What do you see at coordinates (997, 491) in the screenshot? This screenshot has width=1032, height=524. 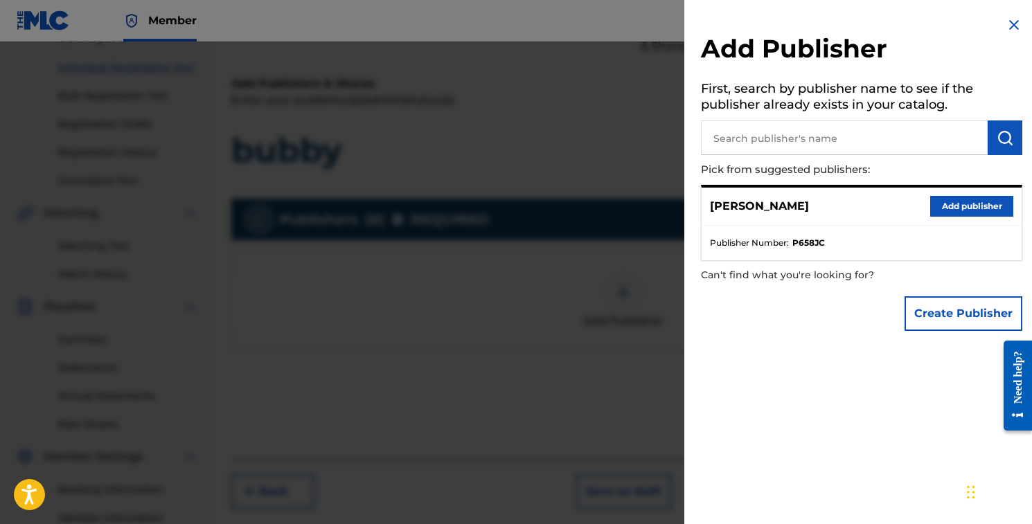 I see `div: Chat Widget` at bounding box center [997, 491].